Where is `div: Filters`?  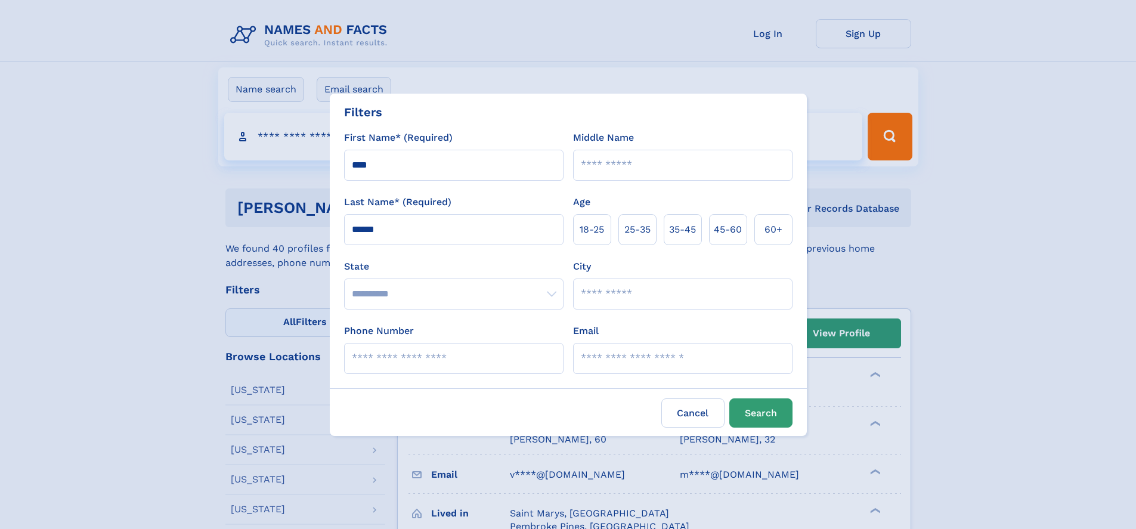
div: Filters is located at coordinates (363, 112).